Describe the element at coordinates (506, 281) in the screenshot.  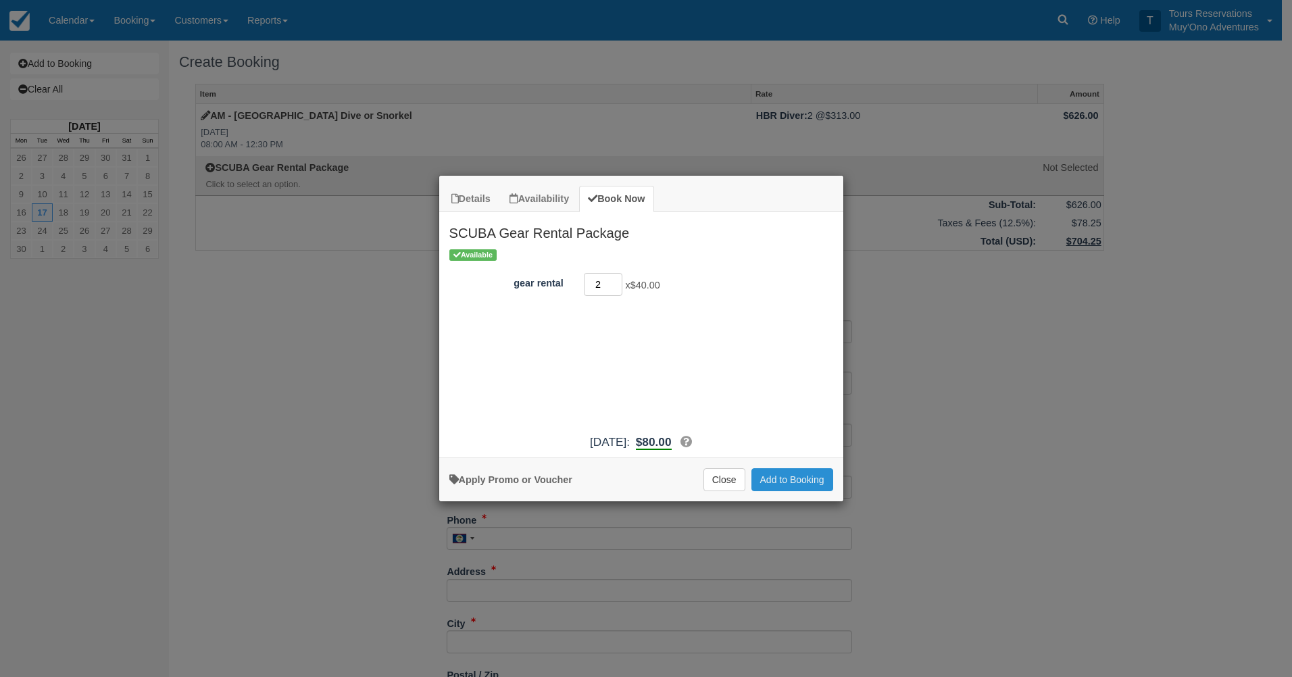
I see `label: gear rental` at that location.